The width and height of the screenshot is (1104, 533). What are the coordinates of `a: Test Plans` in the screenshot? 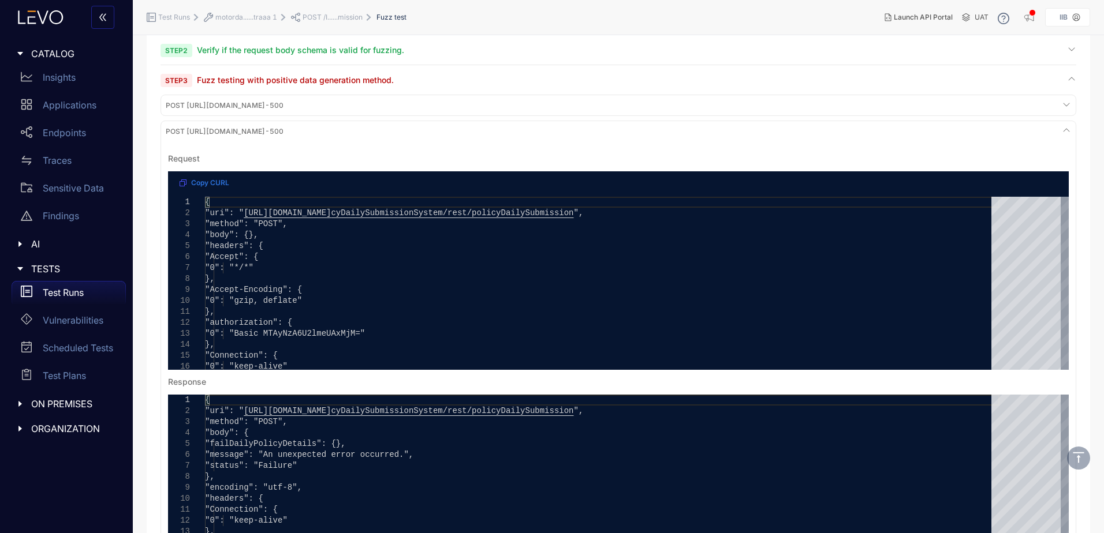 It's located at (69, 378).